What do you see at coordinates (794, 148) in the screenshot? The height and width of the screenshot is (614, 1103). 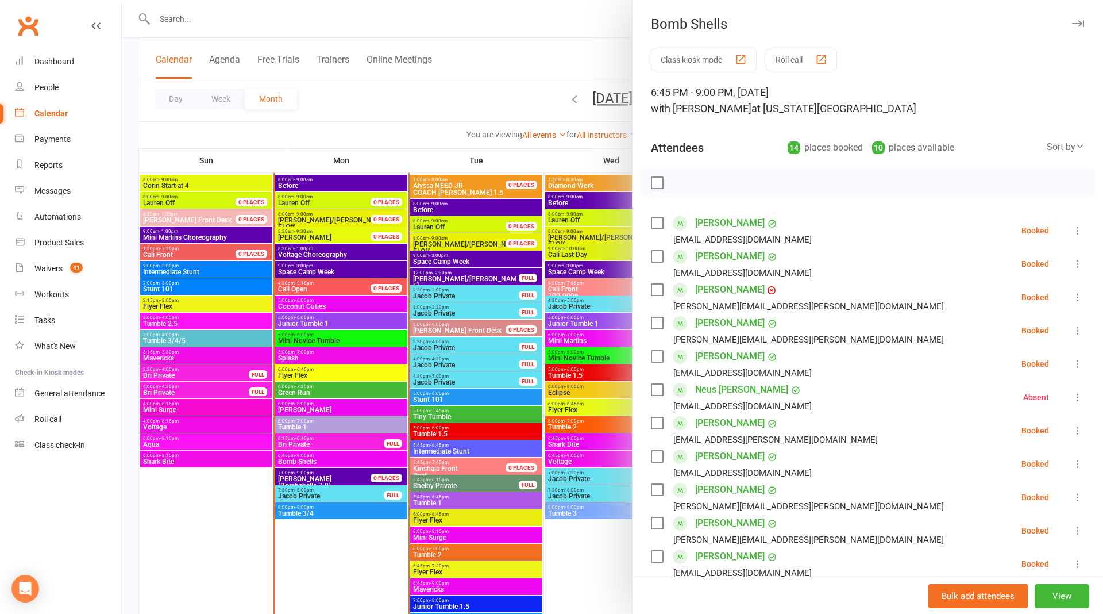 I see `div: 14` at bounding box center [794, 148].